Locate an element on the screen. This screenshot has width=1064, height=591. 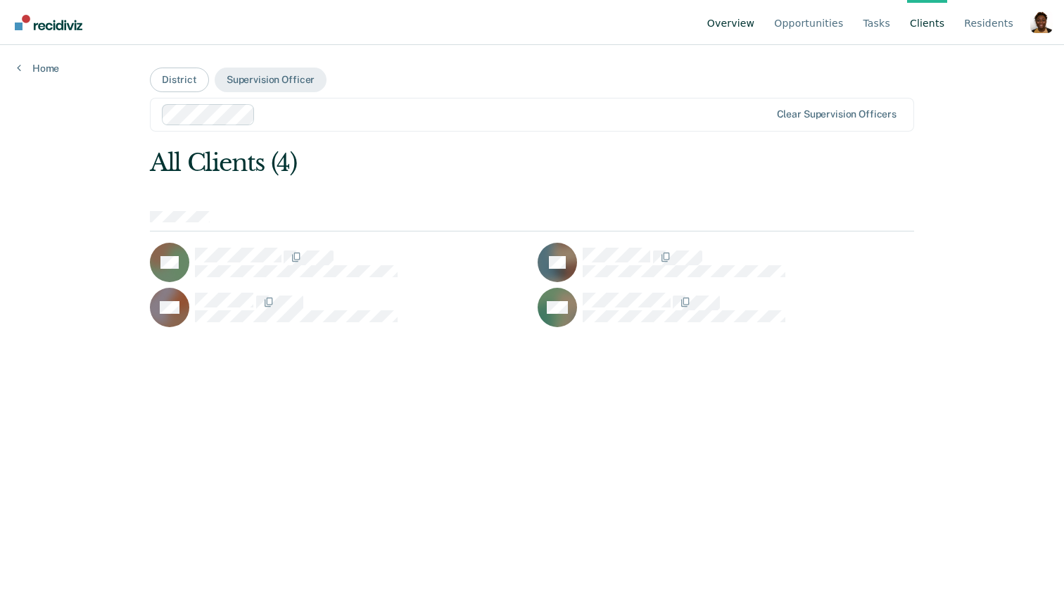
button: District is located at coordinates (179, 79).